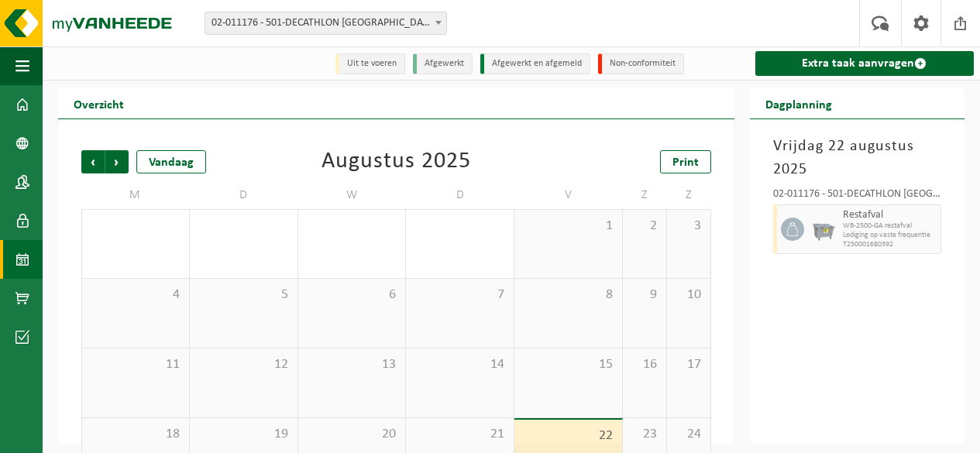 The width and height of the screenshot is (980, 453). I want to click on span: 20, so click(352, 435).